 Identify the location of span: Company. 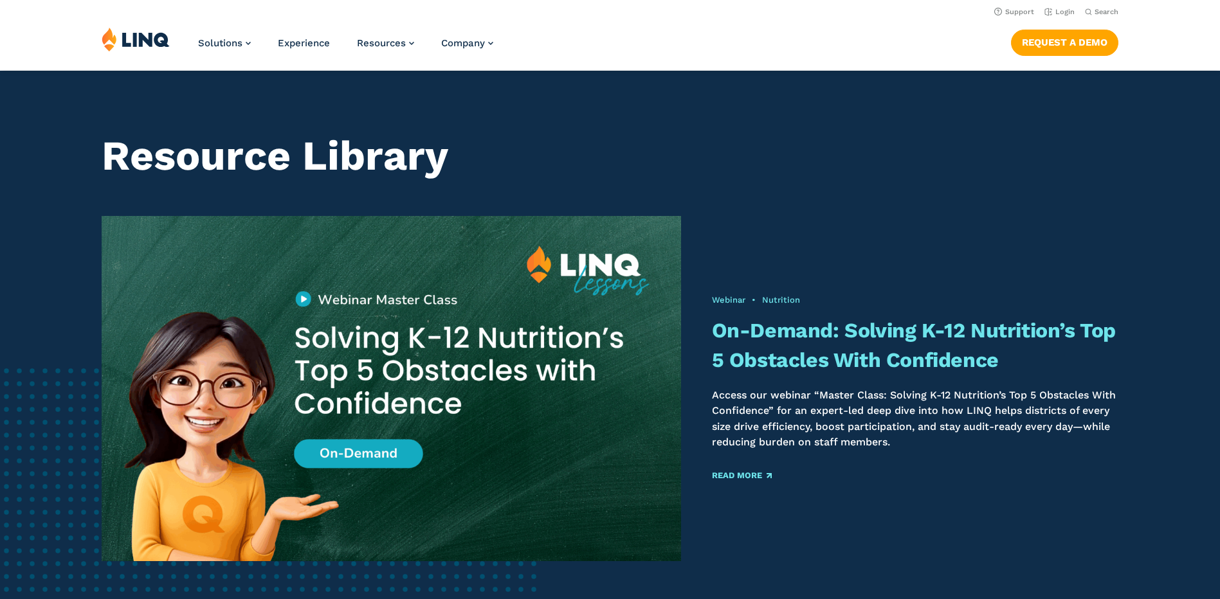
(463, 43).